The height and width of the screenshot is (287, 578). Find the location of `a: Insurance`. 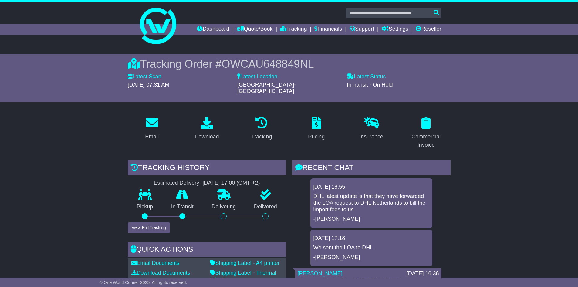

a: Insurance is located at coordinates (371, 129).